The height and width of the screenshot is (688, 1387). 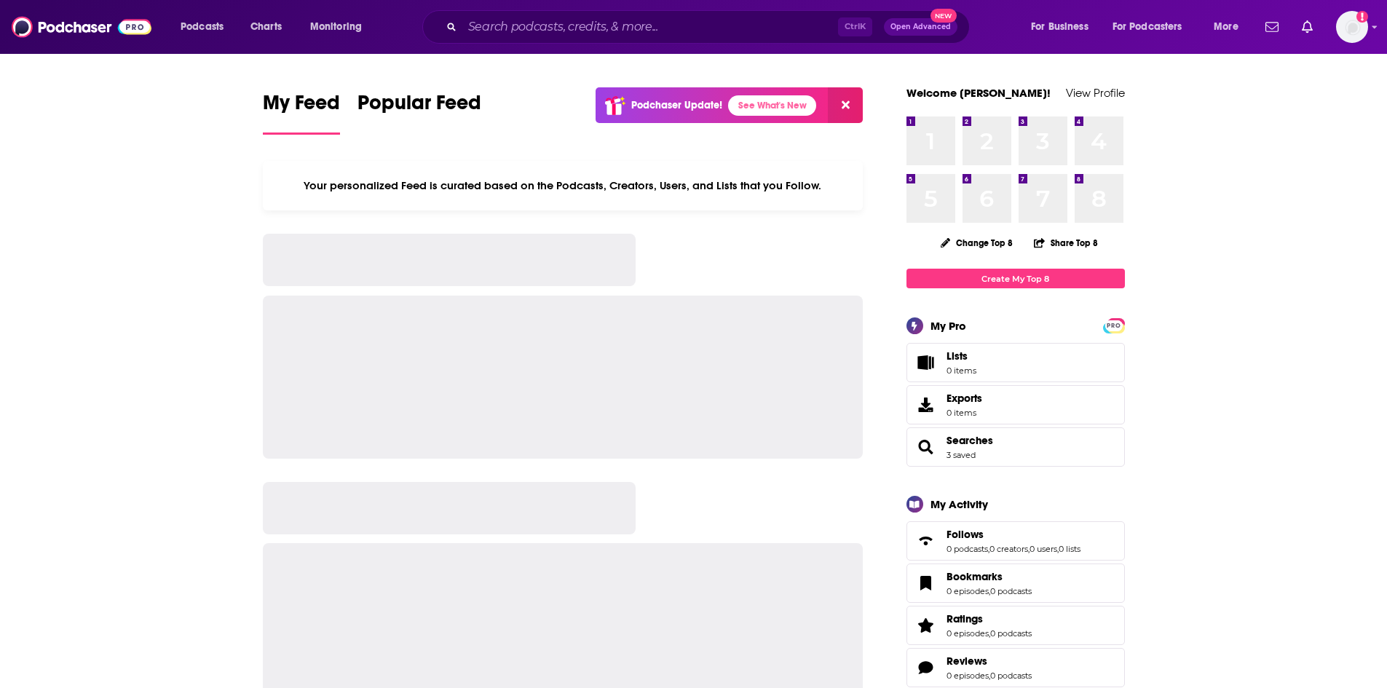 What do you see at coordinates (1226, 27) in the screenshot?
I see `span: More` at bounding box center [1226, 27].